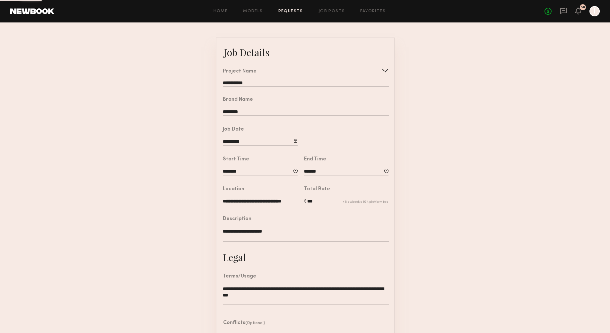  I want to click on div: Terms/Usage, so click(240, 277).